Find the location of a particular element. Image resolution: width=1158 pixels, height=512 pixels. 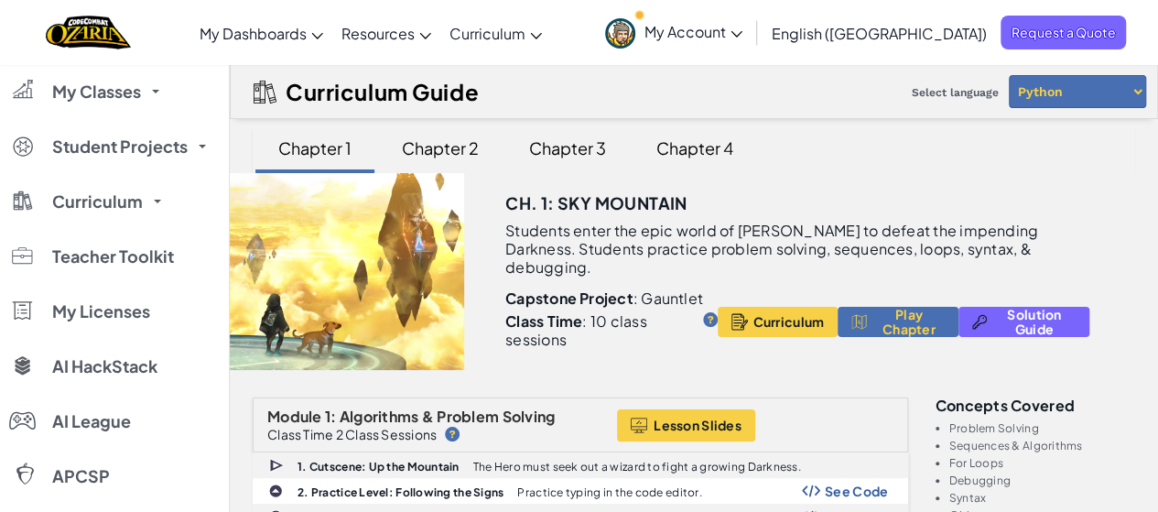

span: My Classes is located at coordinates (96, 92).